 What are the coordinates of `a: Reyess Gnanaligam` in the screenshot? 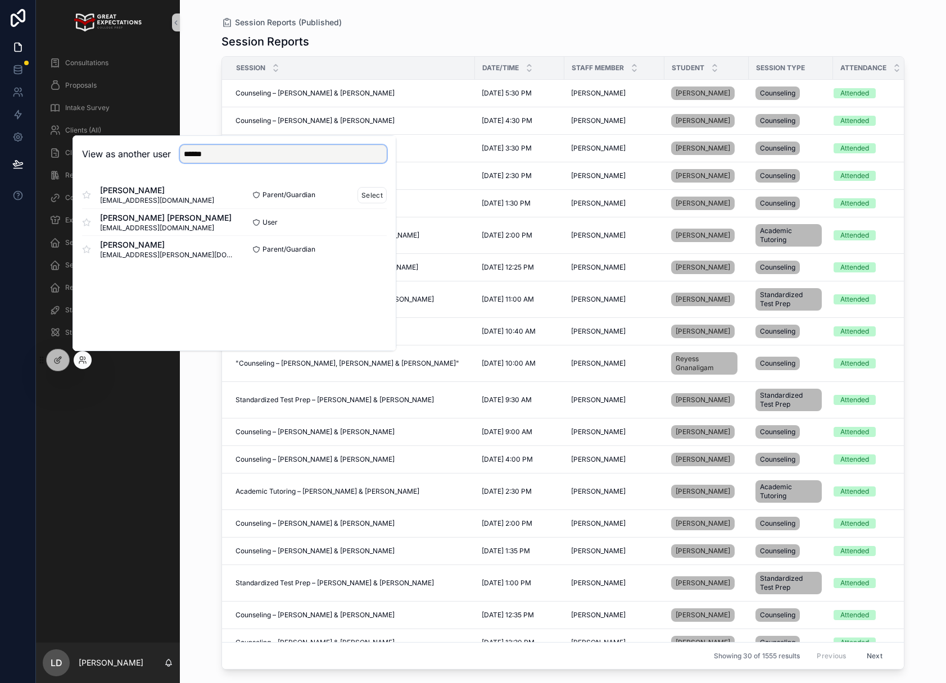 It's located at (704, 364).